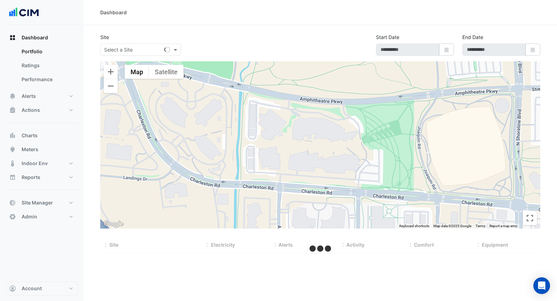 The height and width of the screenshot is (301, 557). What do you see at coordinates (37, 202) in the screenshot?
I see `span: Site Manager` at bounding box center [37, 202].